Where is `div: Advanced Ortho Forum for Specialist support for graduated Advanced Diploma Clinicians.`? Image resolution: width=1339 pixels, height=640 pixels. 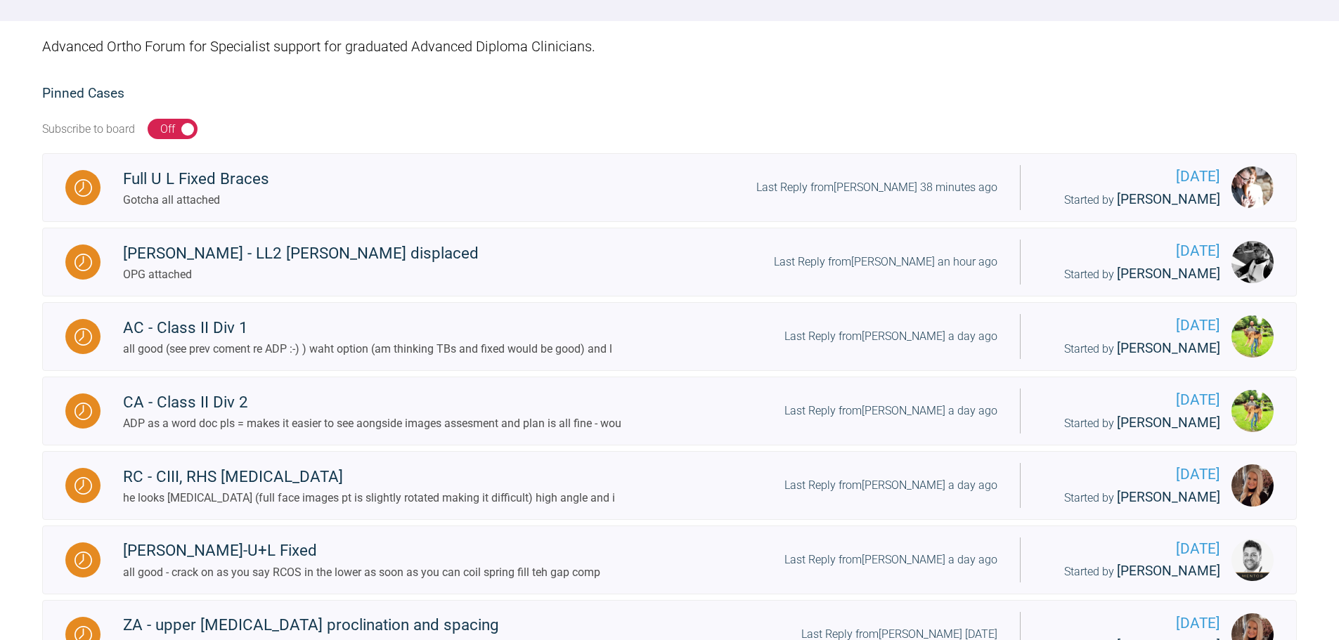
div: Advanced Ortho Forum for Specialist support for graduated Advanced Diploma Clinicians. is located at coordinates (669, 46).